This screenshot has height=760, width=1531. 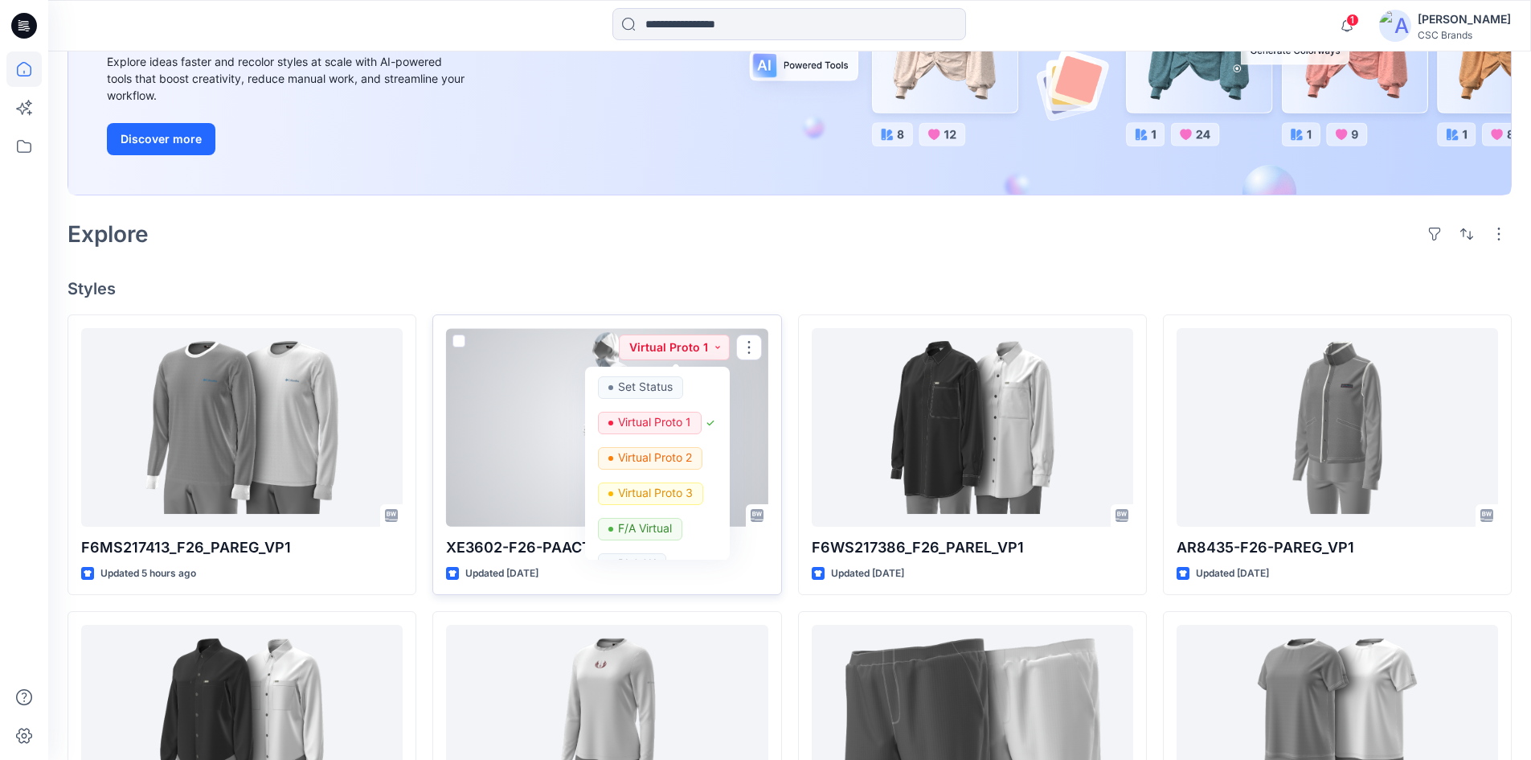 What do you see at coordinates (242, 547) in the screenshot?
I see `p: F6MS217413_F26_PAREG_VP1` at bounding box center [242, 547].